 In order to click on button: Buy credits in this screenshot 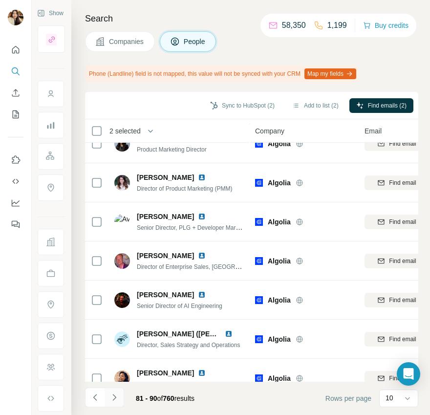, I will do `click(385, 25)`.